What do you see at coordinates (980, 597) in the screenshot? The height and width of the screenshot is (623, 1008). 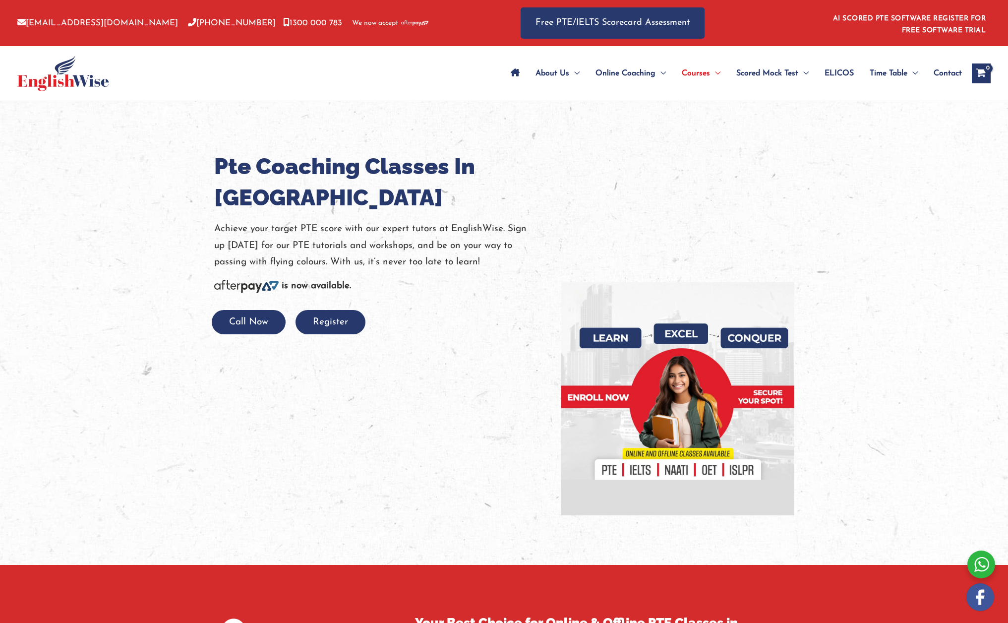 I see `img: white-facebook.png` at bounding box center [980, 597].